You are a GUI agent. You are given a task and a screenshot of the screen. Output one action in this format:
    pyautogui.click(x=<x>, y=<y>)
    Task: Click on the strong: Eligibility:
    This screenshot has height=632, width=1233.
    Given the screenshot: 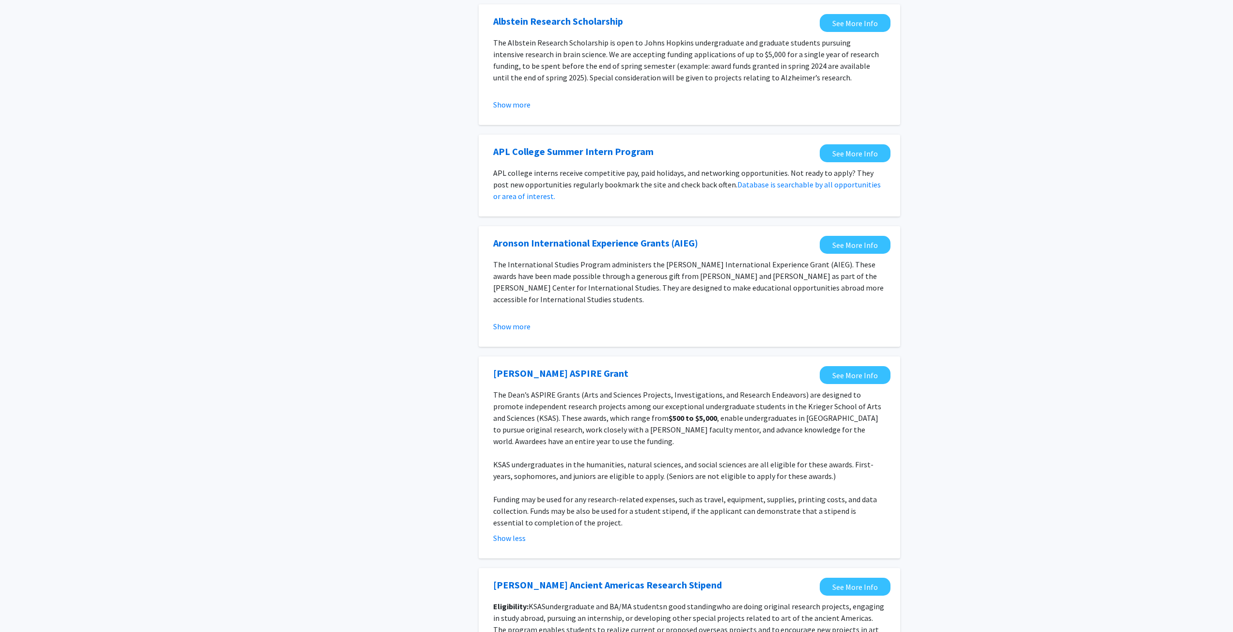 What is the action you would take?
    pyautogui.click(x=511, y=607)
    